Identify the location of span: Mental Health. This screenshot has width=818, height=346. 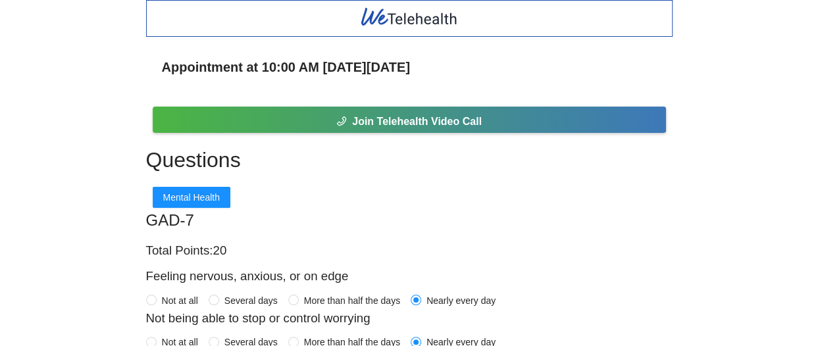
(192, 197).